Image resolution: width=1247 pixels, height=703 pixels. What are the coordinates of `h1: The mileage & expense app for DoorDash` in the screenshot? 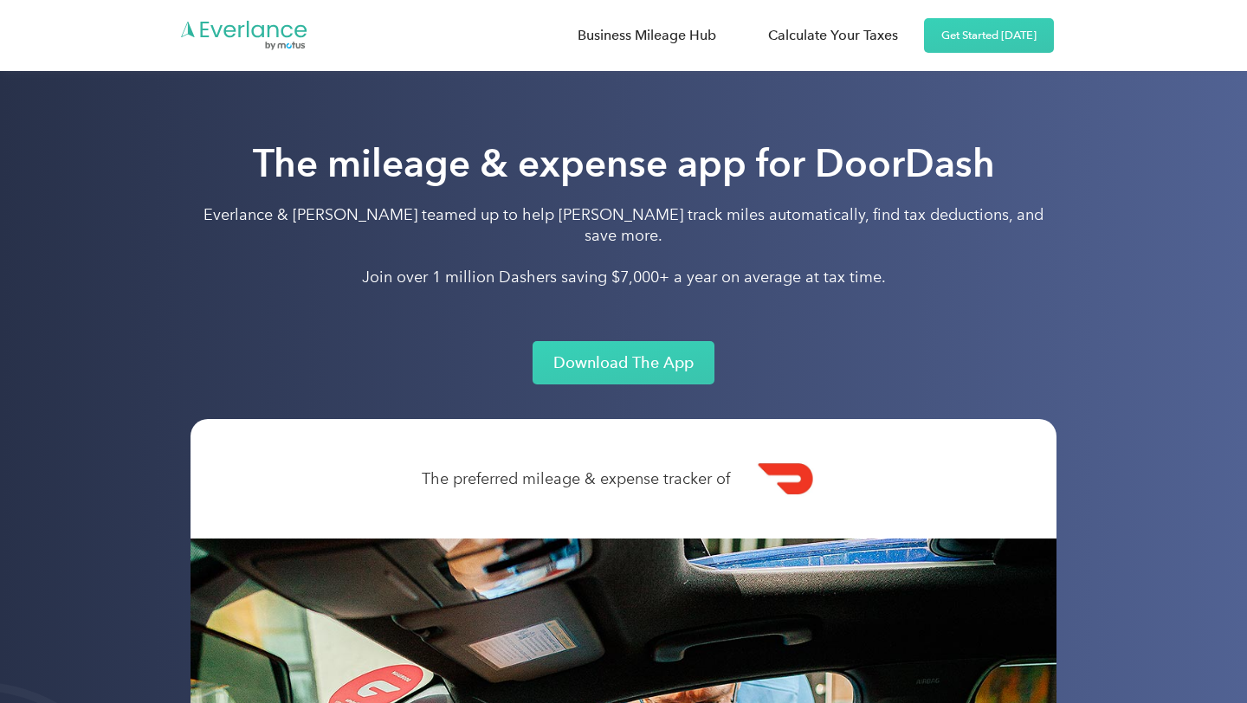 It's located at (623, 164).